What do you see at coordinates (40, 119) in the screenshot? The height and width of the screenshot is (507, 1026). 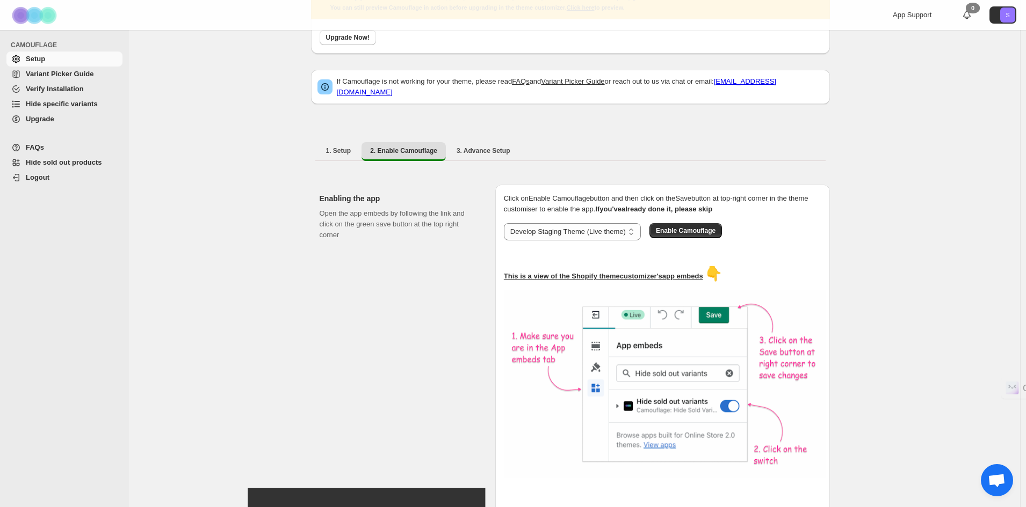 I see `span: Upgrade` at bounding box center [40, 119].